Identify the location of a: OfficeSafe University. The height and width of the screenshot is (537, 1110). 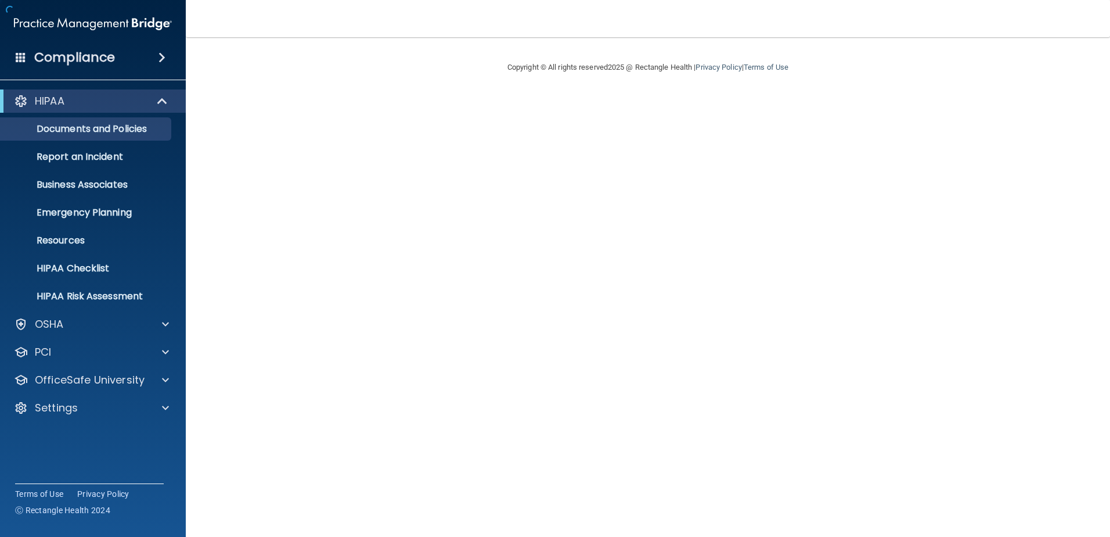
(91, 380).